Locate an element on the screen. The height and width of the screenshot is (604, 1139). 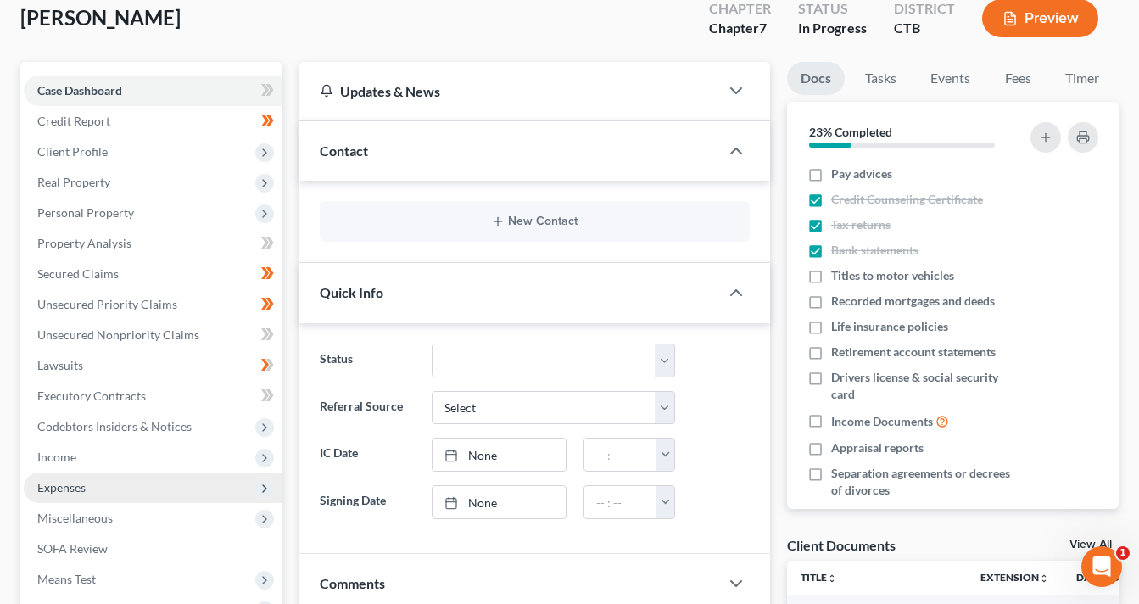
label: IC Date is located at coordinates (367, 454).